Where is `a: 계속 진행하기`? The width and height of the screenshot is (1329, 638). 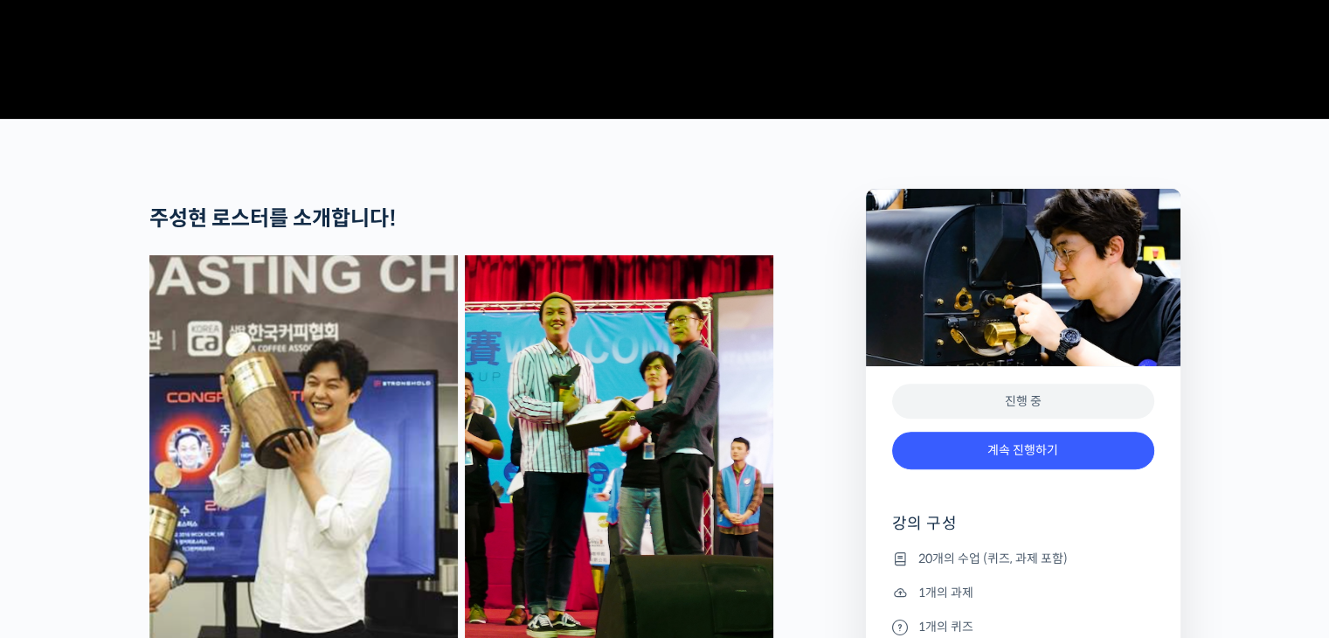 a: 계속 진행하기 is located at coordinates (1023, 450).